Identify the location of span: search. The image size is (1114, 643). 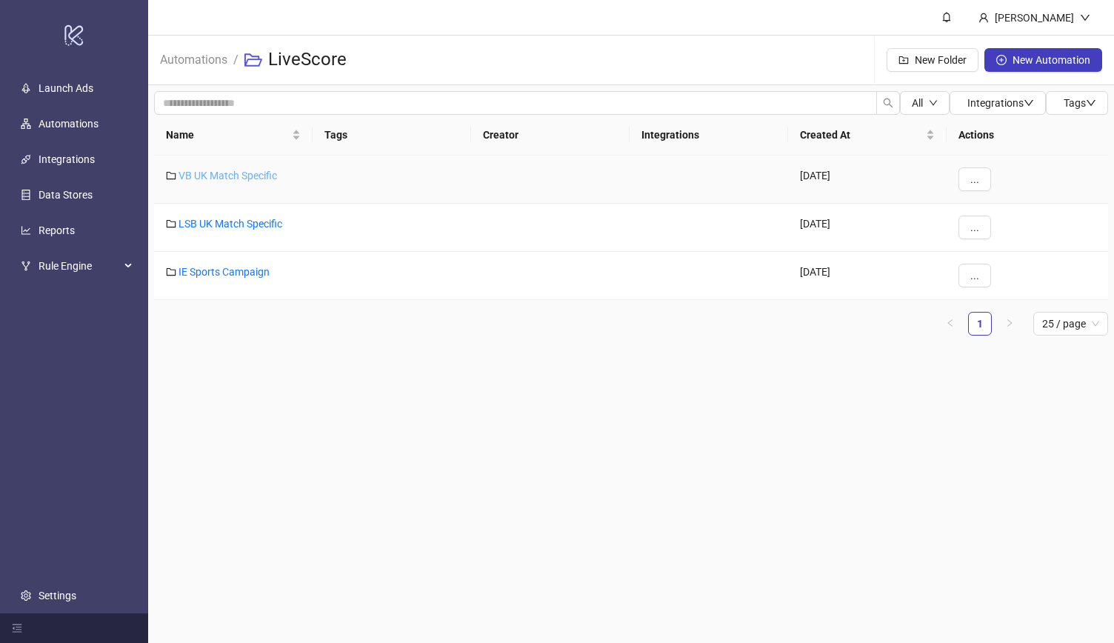
(888, 103).